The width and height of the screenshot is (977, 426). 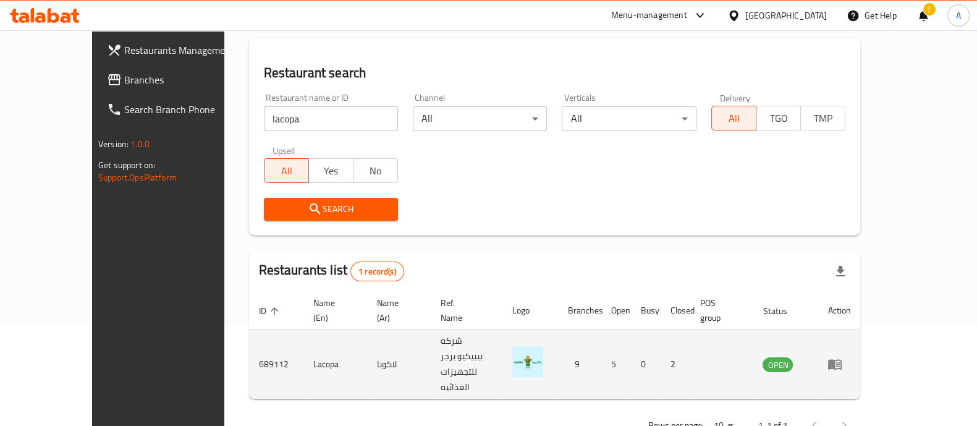 I want to click on td: 2, so click(x=675, y=364).